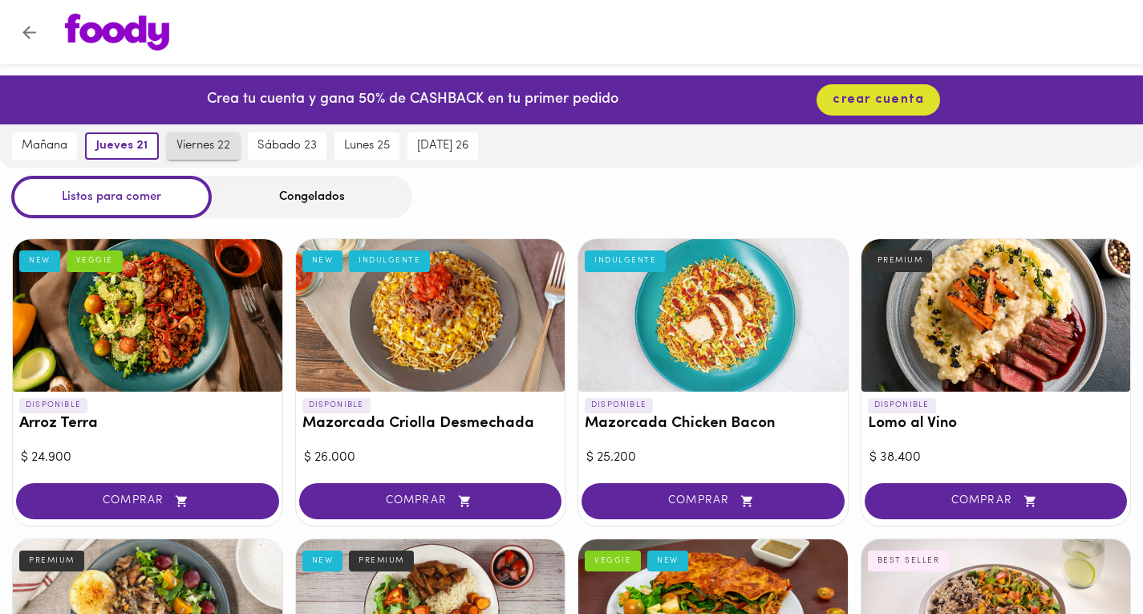  I want to click on div: Mazorcada Chicken Bacon, so click(713, 315).